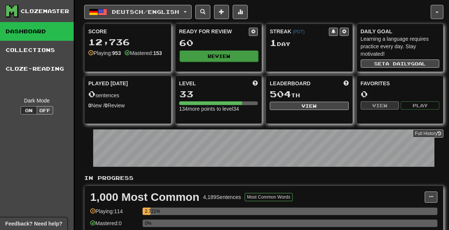 This screenshot has width=449, height=230. I want to click on div: 33, so click(219, 94).